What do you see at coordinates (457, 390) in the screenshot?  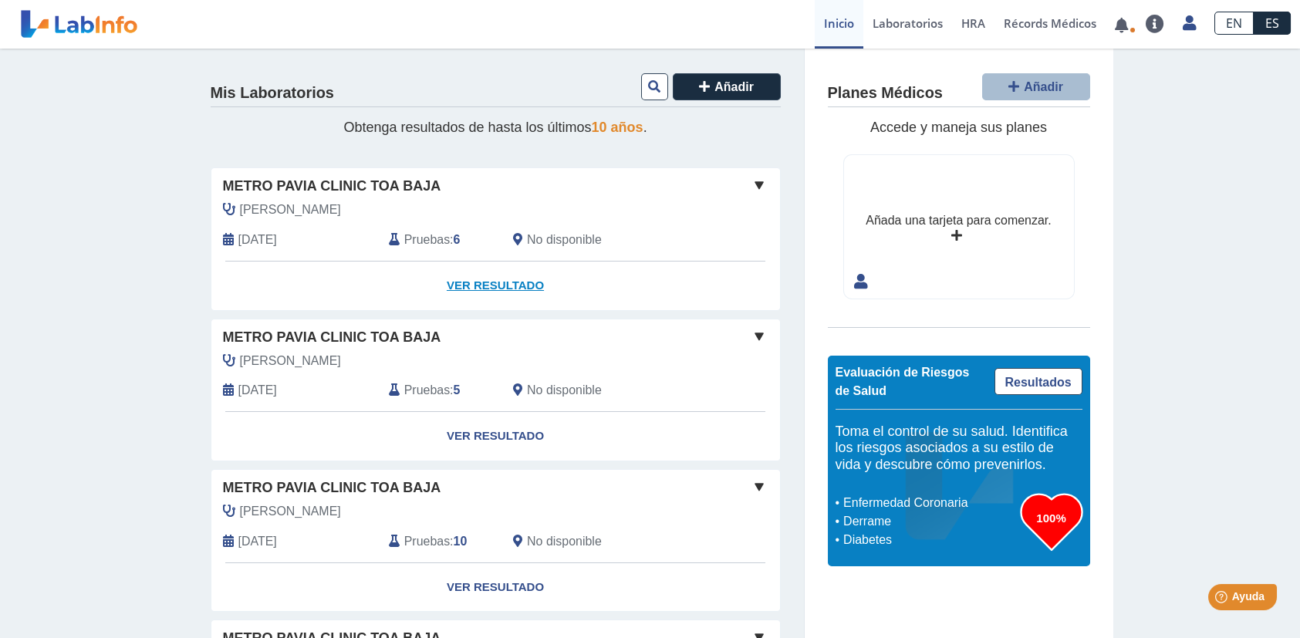 I see `b: 5` at bounding box center [457, 390].